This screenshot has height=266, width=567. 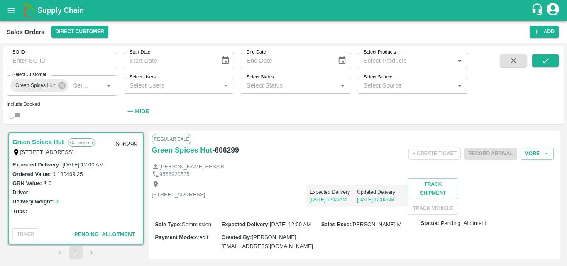 What do you see at coordinates (289, 86) in the screenshot?
I see `input: Select Status` at bounding box center [289, 86].